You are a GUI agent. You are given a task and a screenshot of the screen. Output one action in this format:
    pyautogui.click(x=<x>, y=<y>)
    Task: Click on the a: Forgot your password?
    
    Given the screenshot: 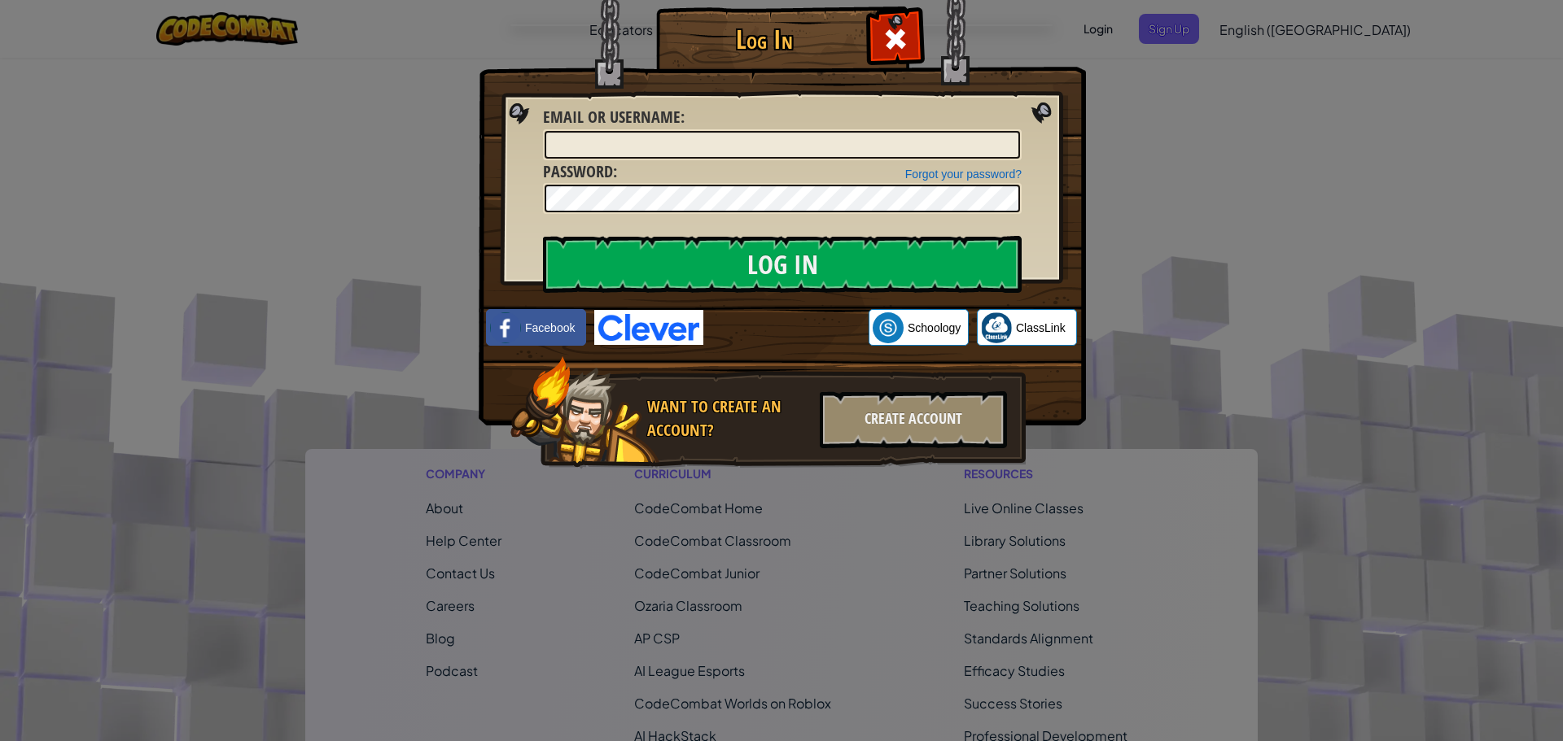 What is the action you would take?
    pyautogui.click(x=963, y=174)
    